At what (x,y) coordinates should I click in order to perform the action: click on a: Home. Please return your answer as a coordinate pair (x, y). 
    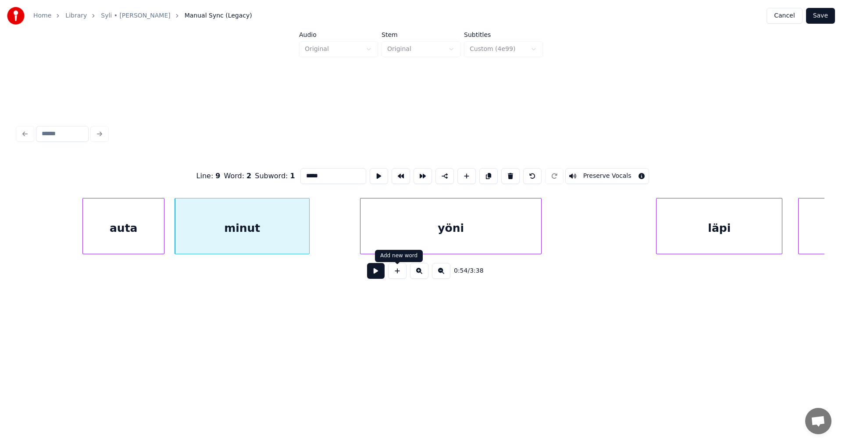
    Looking at the image, I should click on (42, 16).